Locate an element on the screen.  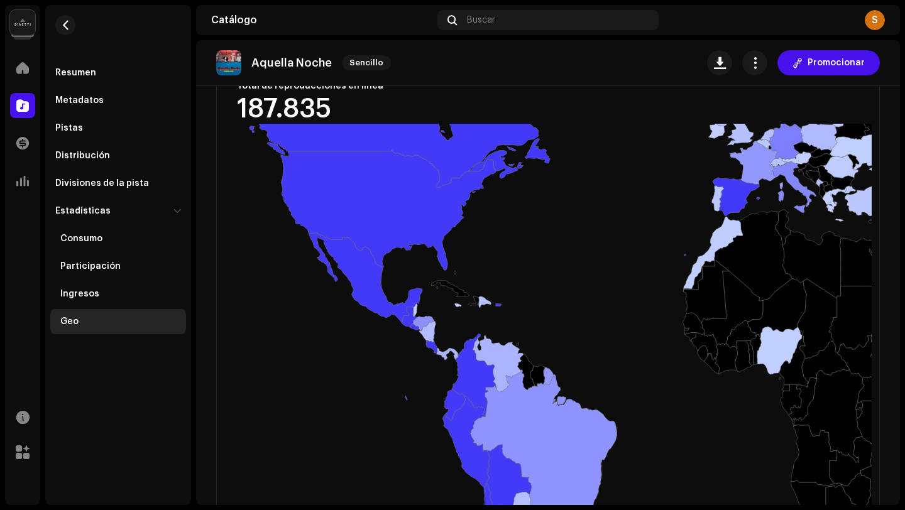
re-m-nav-dropdown: Estadísticas is located at coordinates (118, 266).